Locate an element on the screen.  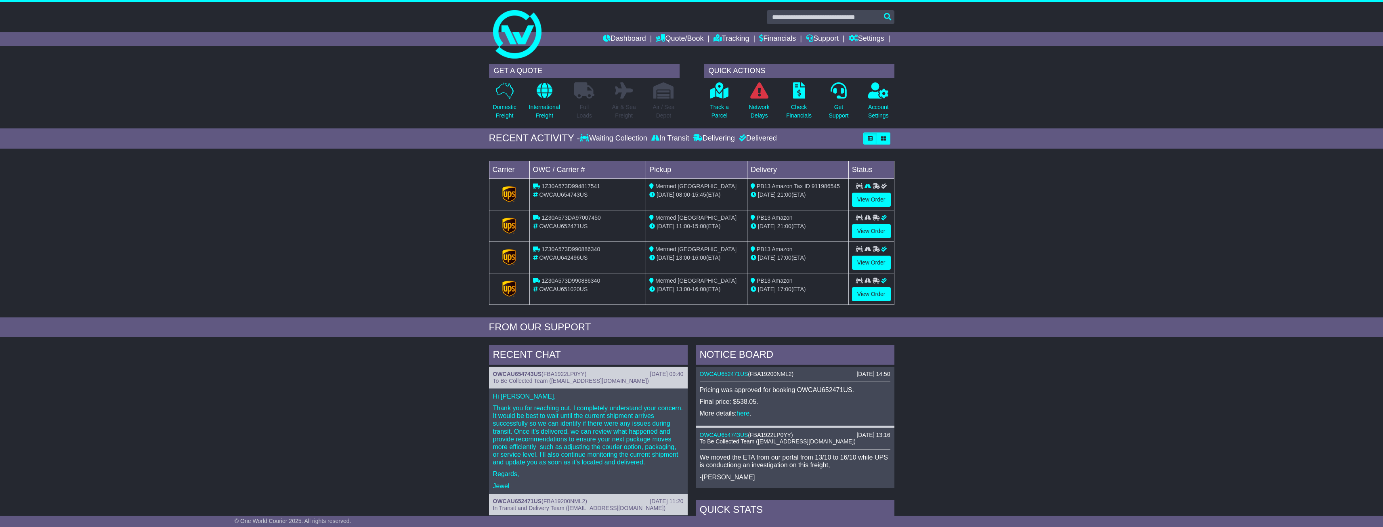
p: Check Financials is located at coordinates (799, 111).